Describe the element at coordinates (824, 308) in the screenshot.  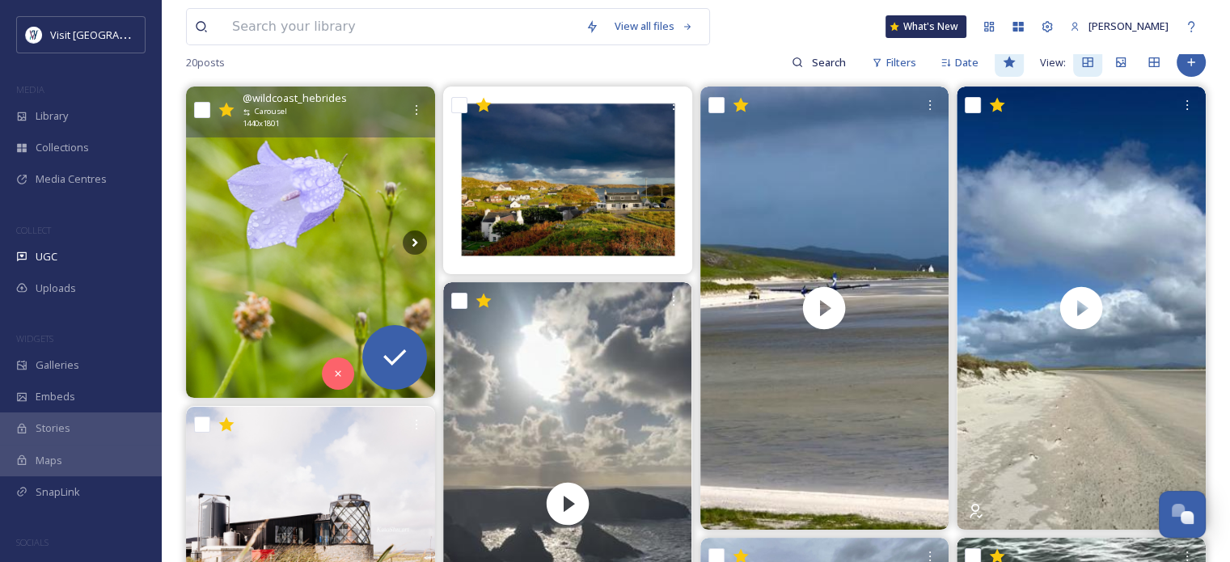
I see `video: The best airport in the world 😍🏴󠁧󠁢󠁳󠁣󠁴󠁿 📍 Barra Airport, Outer Hebrides Scotland #isleofbarra #out...` at that location.